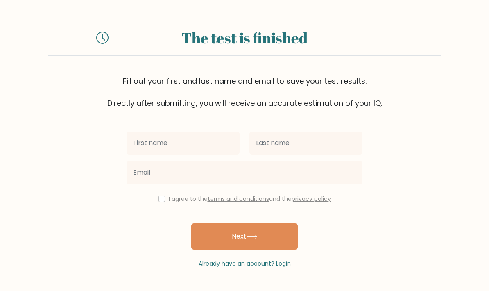 This screenshot has width=489, height=291. Describe the element at coordinates (245, 92) in the screenshot. I see `div: Fill out your first and last name and email to save your test results. Directly after submitting,...` at that location.